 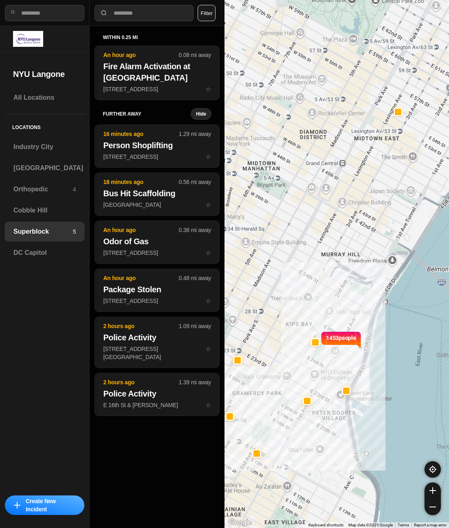 I want to click on button: zoom-in, so click(x=433, y=491).